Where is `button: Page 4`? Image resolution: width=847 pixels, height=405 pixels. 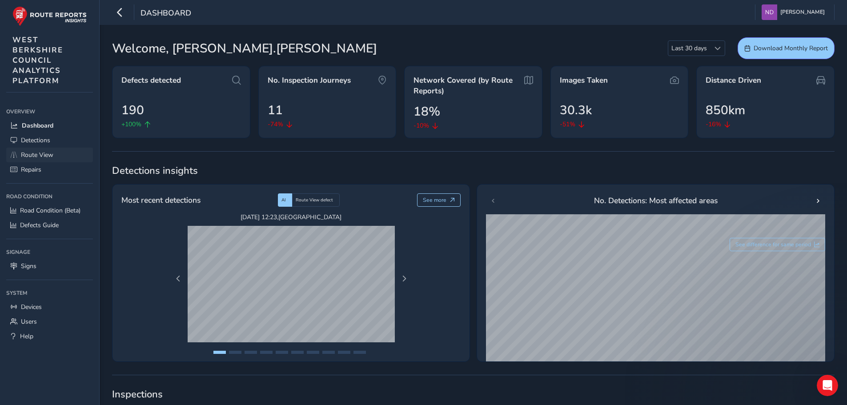
button: Page 4 is located at coordinates (266, 352).